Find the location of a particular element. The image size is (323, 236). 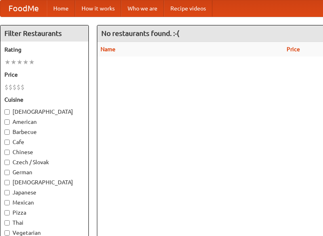

h5: Cuisine is located at coordinates (44, 100).